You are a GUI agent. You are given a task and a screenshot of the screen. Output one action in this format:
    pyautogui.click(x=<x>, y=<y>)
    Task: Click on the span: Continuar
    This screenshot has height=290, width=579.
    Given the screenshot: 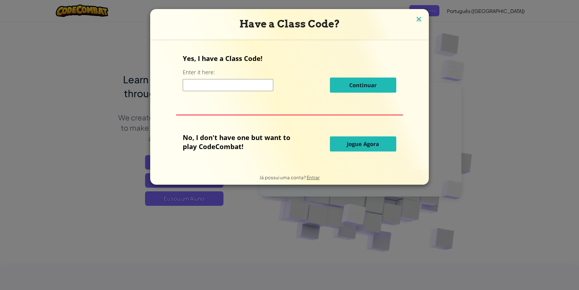 What is the action you would take?
    pyautogui.click(x=363, y=85)
    